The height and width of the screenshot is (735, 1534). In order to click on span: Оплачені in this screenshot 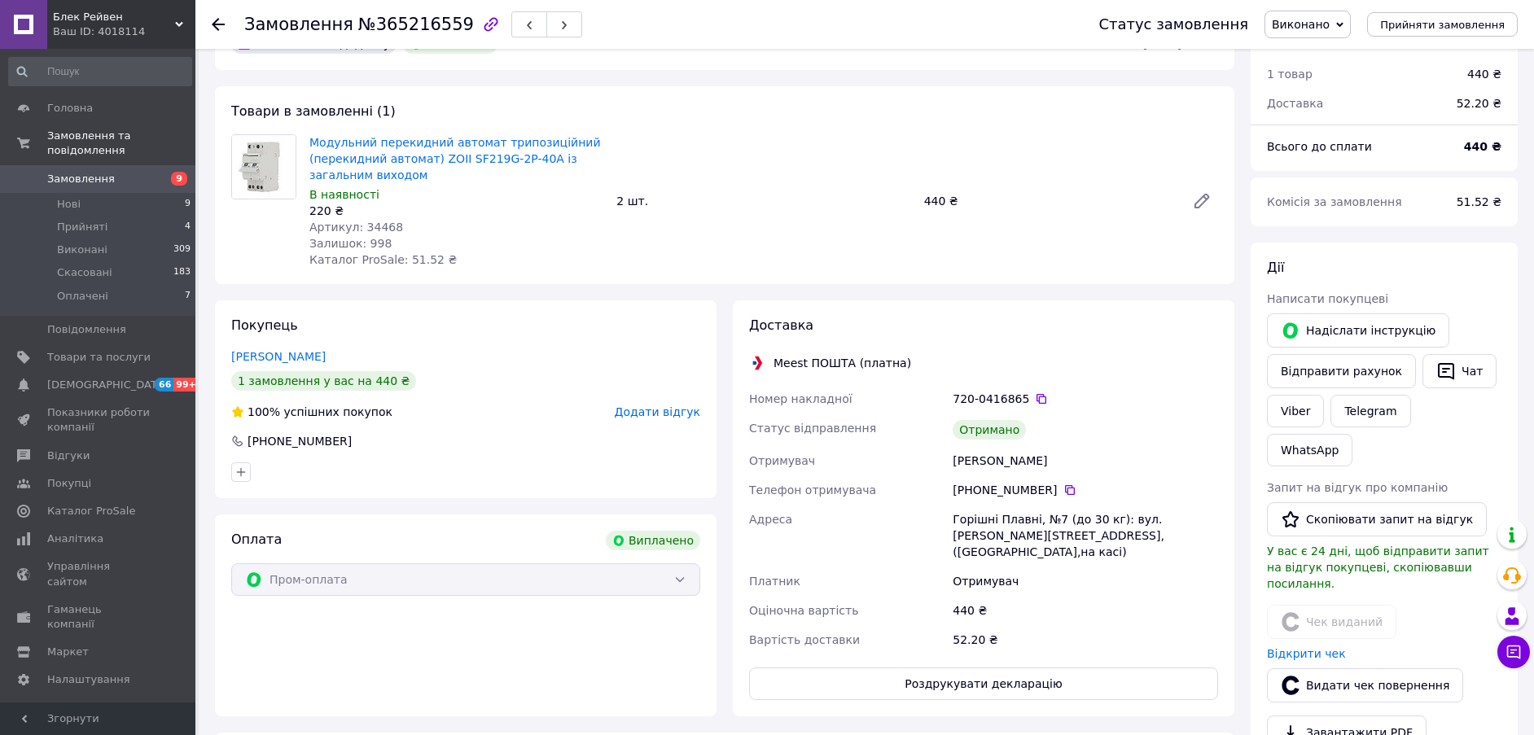, I will do `click(82, 296)`.